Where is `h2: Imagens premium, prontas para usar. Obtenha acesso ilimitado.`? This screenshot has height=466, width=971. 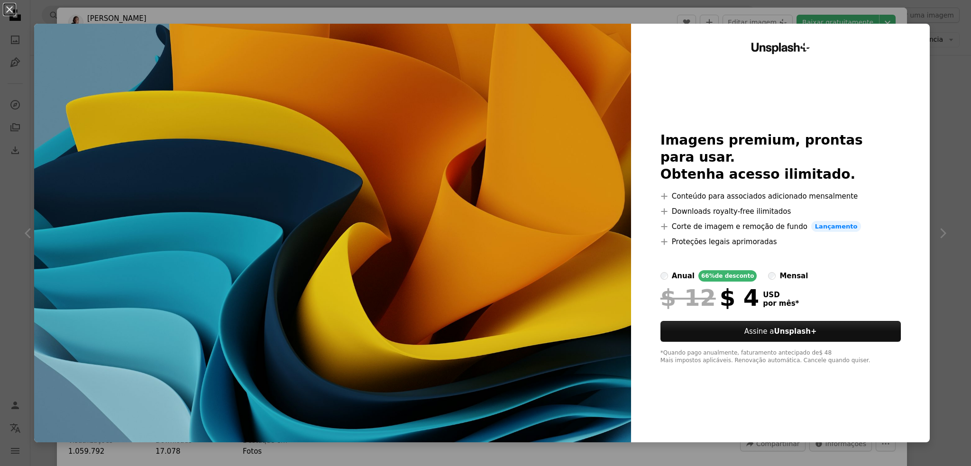 h2: Imagens premium, prontas para usar. Obtenha acesso ilimitado. is located at coordinates (780, 157).